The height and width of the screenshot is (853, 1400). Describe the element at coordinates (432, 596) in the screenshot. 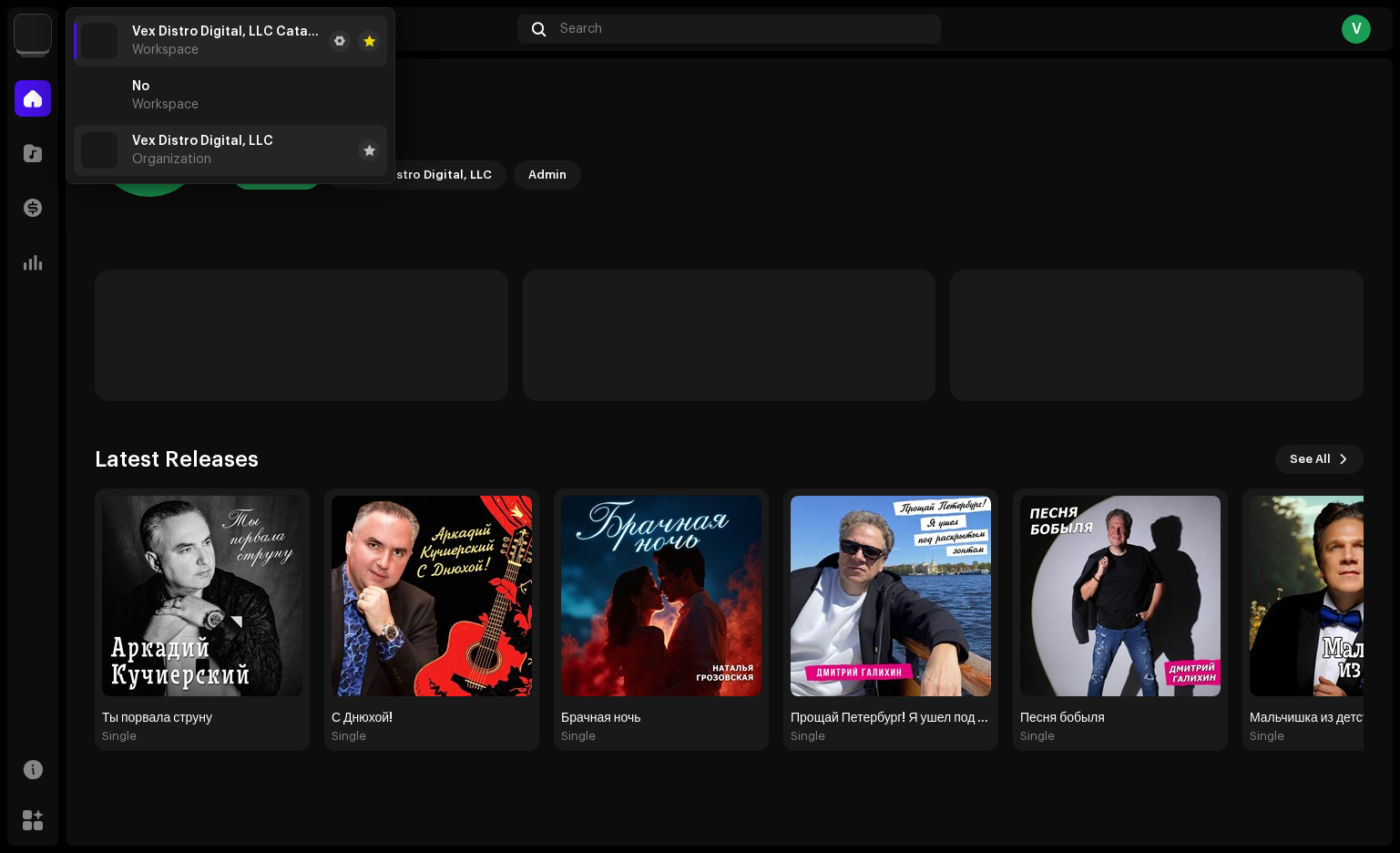

I see `img: 52568d4f-9928-4cdb-9d47-49bfe54ff0fe` at that location.